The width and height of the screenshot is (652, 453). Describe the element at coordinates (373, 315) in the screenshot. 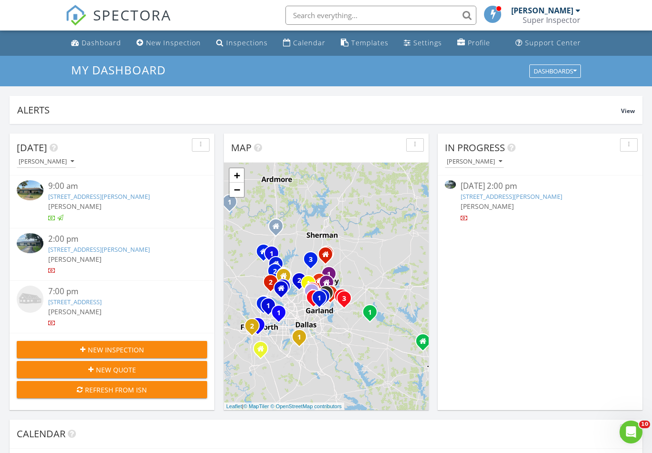

I see `div: 1662 Vz County Road 3814, Wills Point, TX 75169` at that location.